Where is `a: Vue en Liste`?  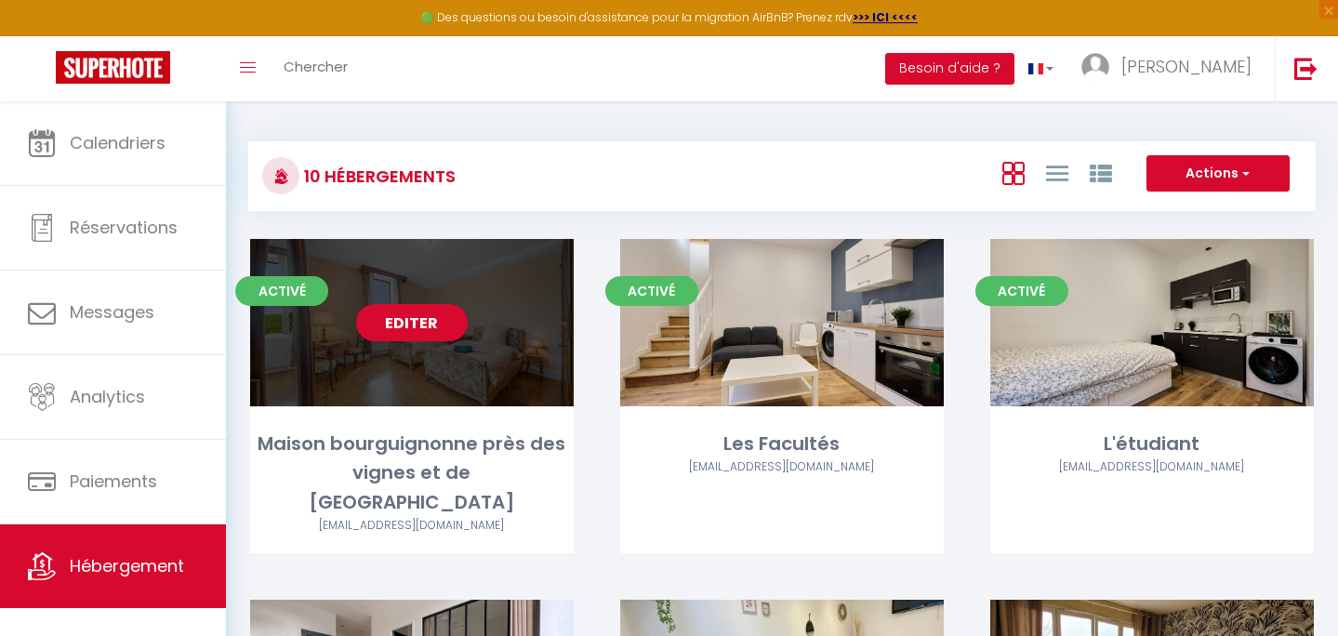 a: Vue en Liste is located at coordinates (1057, 172).